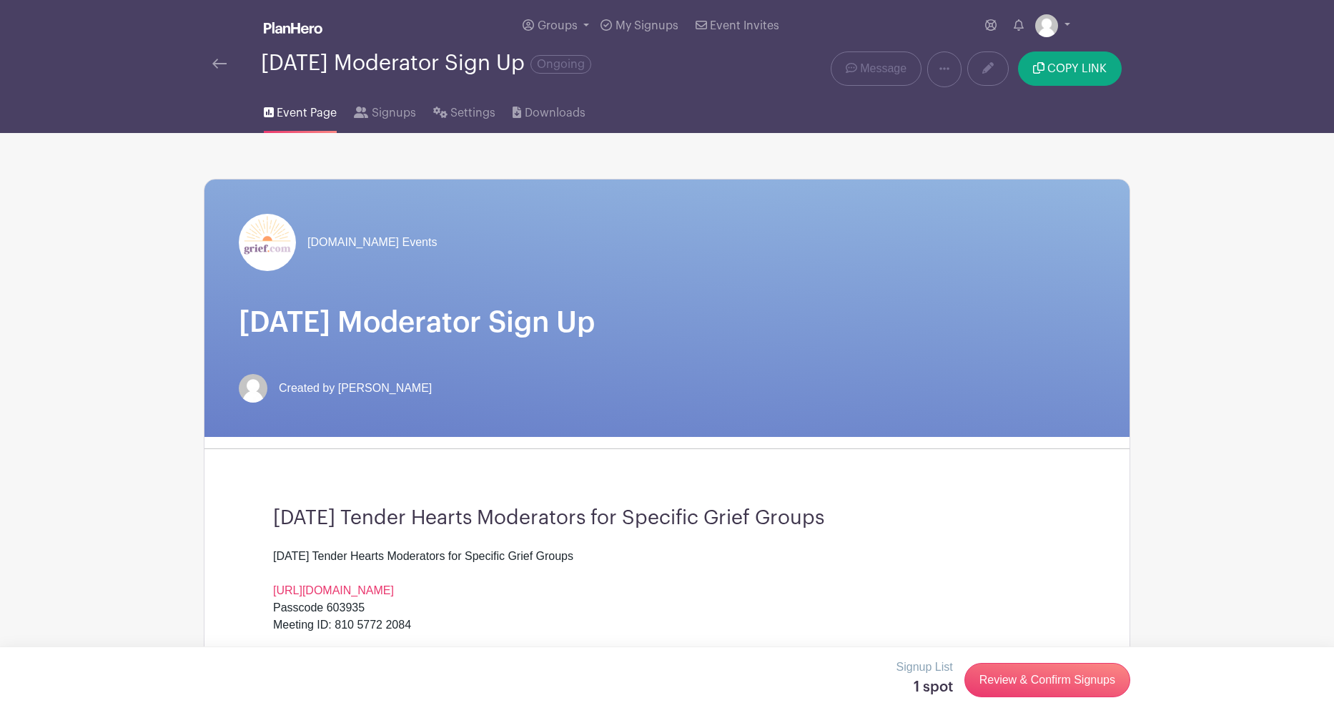 The image size is (1334, 718). I want to click on span: Groups, so click(558, 26).